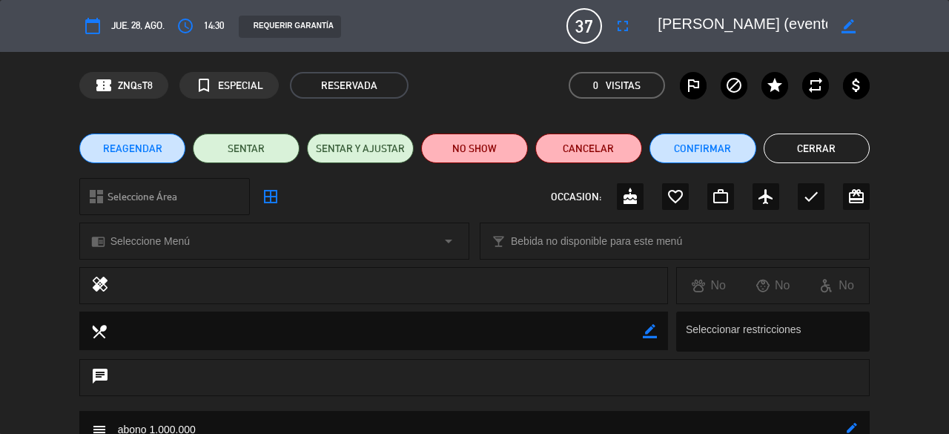  I want to click on button: REAGENDAR, so click(133, 148).